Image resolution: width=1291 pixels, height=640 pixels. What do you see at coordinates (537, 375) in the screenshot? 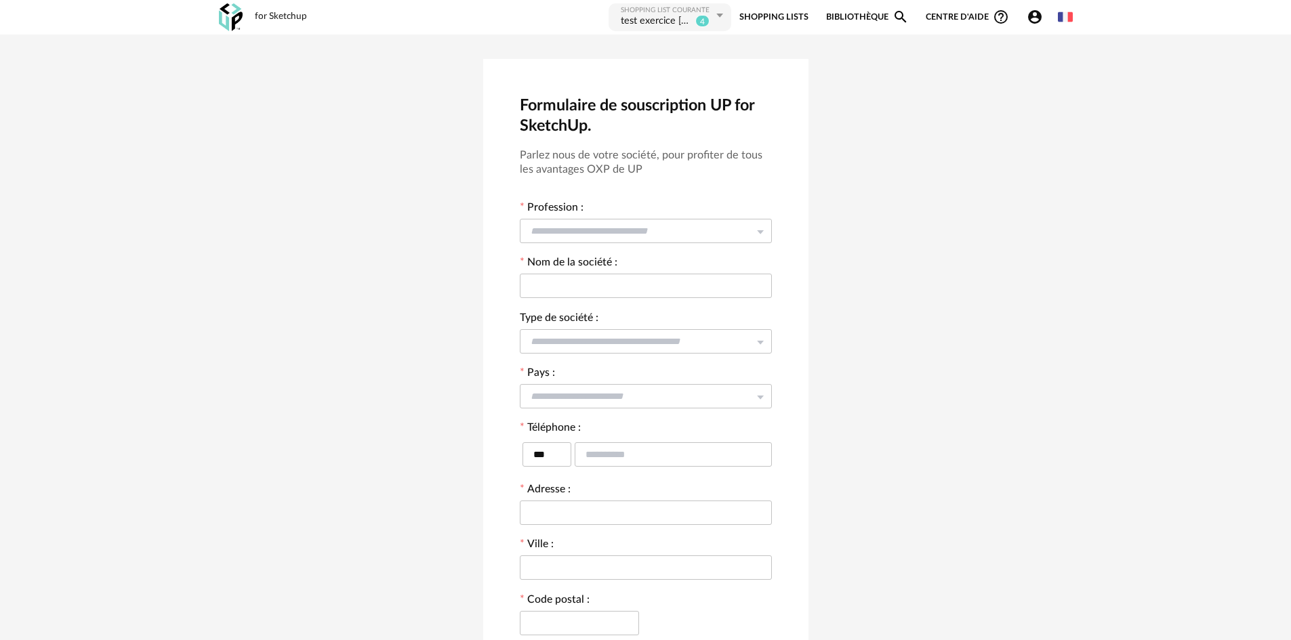
I see `label: Pays :` at bounding box center [537, 375].